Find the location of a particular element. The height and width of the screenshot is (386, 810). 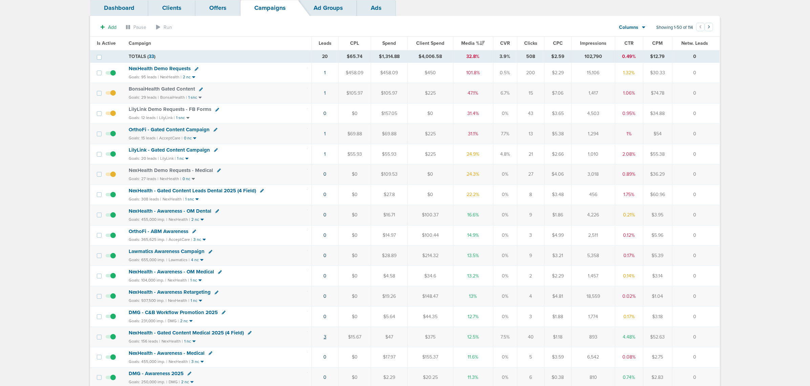

span: OrthoFi - Gated Content Campaign is located at coordinates (169, 129).